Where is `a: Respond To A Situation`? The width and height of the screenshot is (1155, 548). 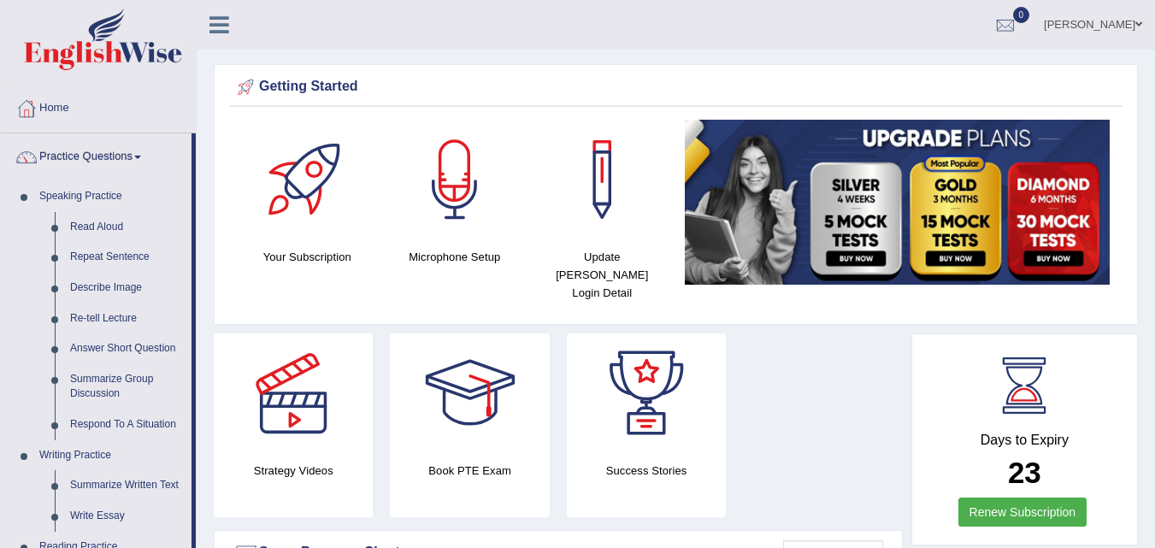
a: Respond To A Situation is located at coordinates (127, 425).